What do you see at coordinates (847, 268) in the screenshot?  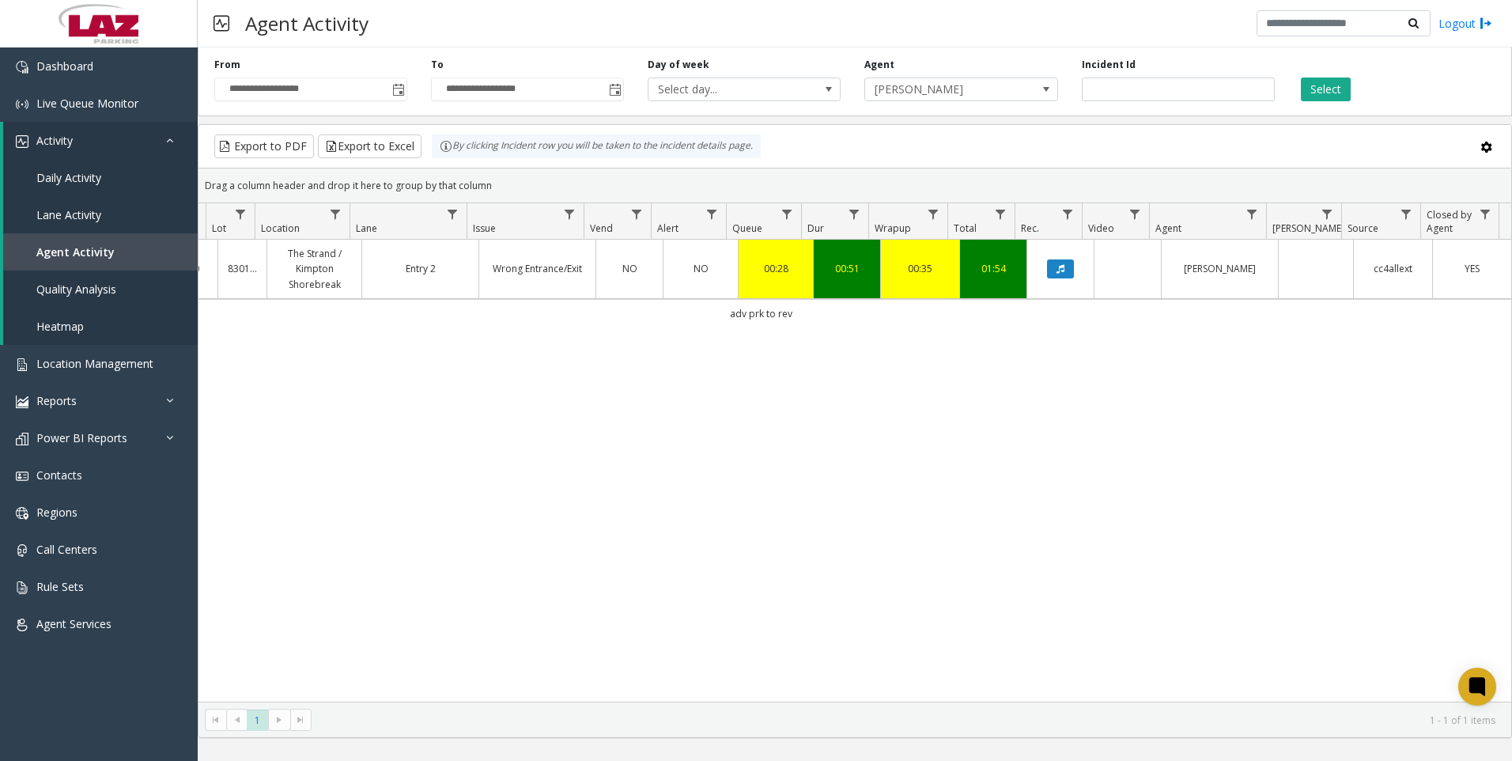 I see `a: 00:51` at bounding box center [847, 268].